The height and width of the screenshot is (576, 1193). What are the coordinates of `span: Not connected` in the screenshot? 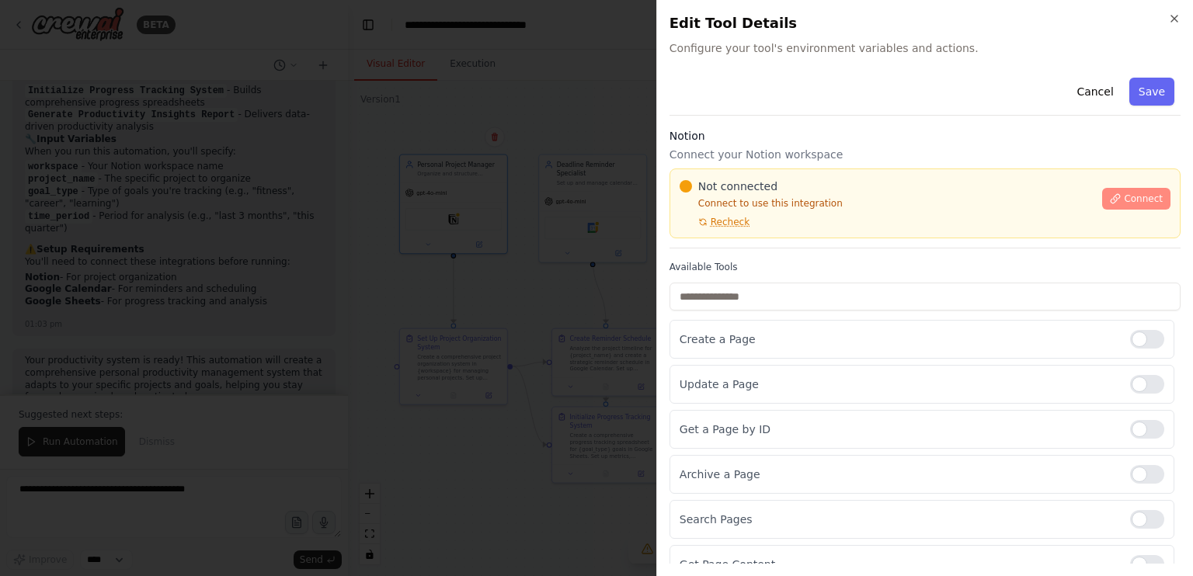 It's located at (738, 186).